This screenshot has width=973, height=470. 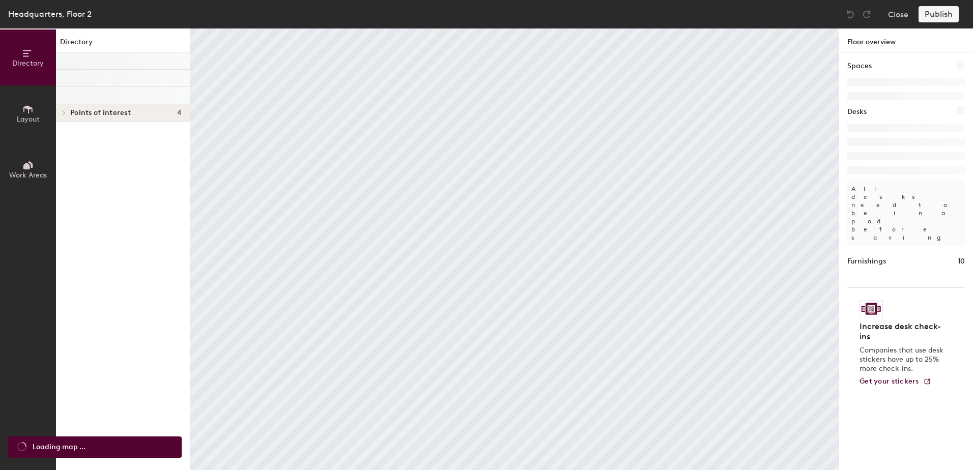 I want to click on span: Points of interest, so click(x=100, y=113).